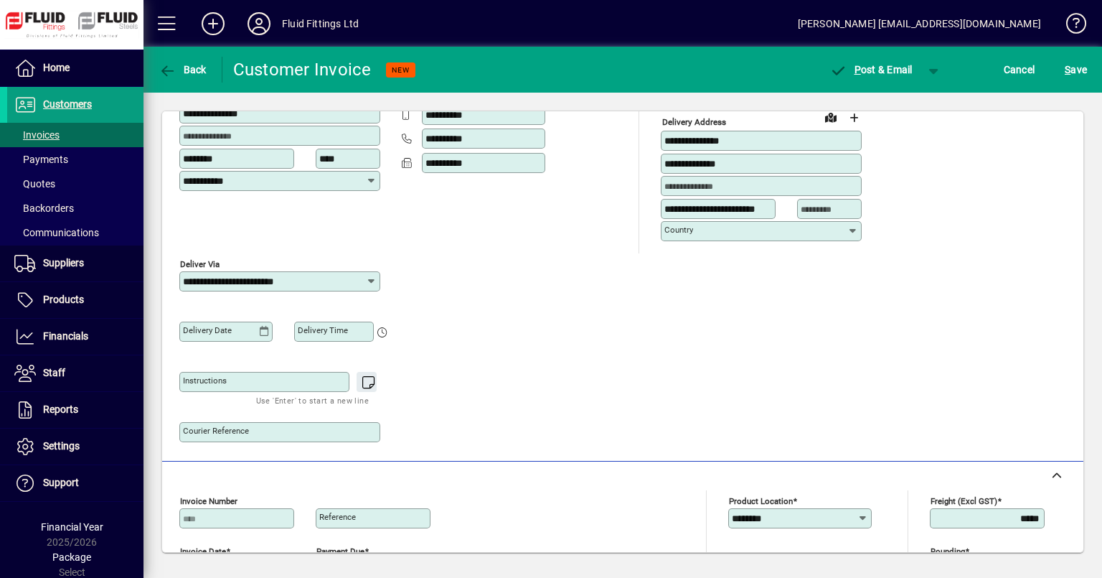 The height and width of the screenshot is (578, 1102). Describe the element at coordinates (56, 67) in the screenshot. I see `span: Home` at that location.